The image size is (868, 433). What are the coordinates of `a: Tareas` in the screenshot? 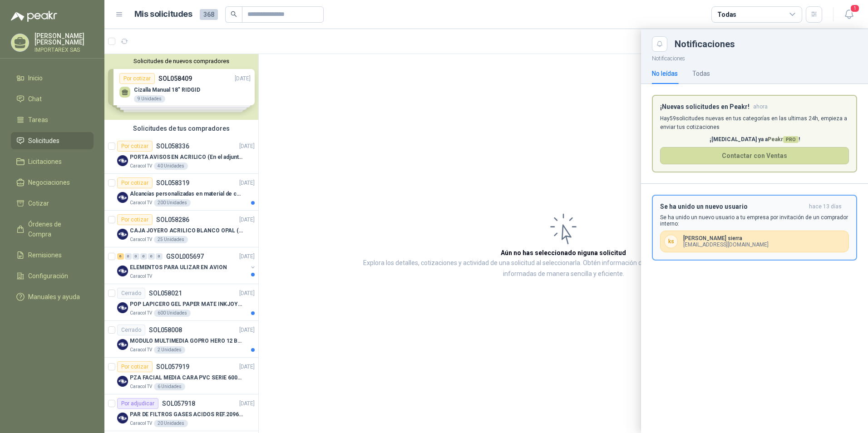 It's located at (52, 120).